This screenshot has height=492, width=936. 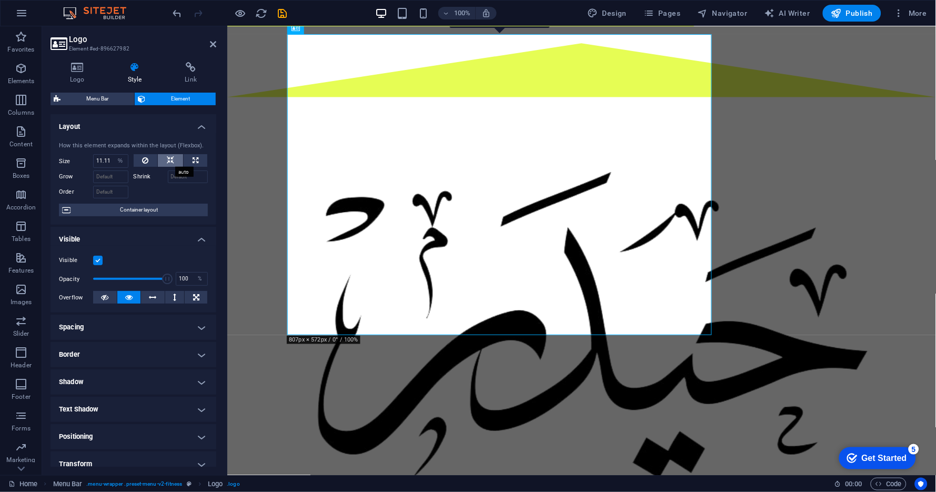 I want to click on button: More, so click(x=910, y=13).